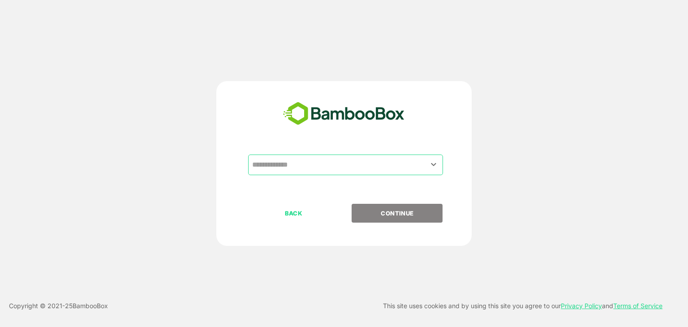  What do you see at coordinates (523, 306) in the screenshot?
I see `p: This site uses cookies and by using this site you agree to our and` at bounding box center [523, 306].